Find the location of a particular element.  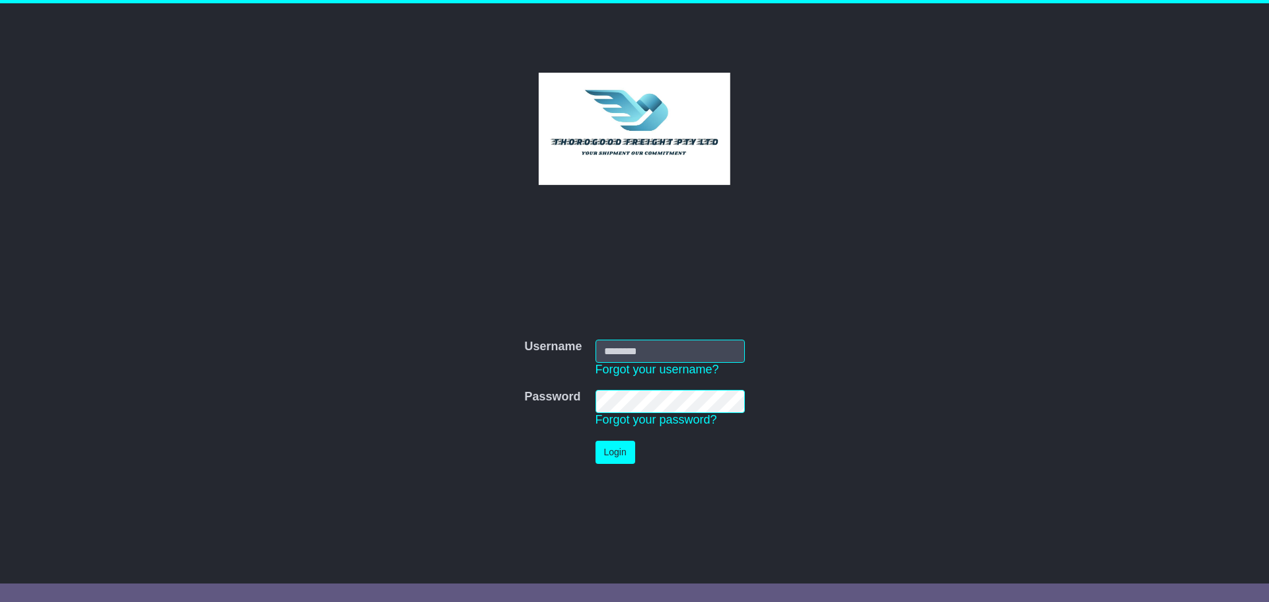

a: Forgot your password? is located at coordinates (657, 420).